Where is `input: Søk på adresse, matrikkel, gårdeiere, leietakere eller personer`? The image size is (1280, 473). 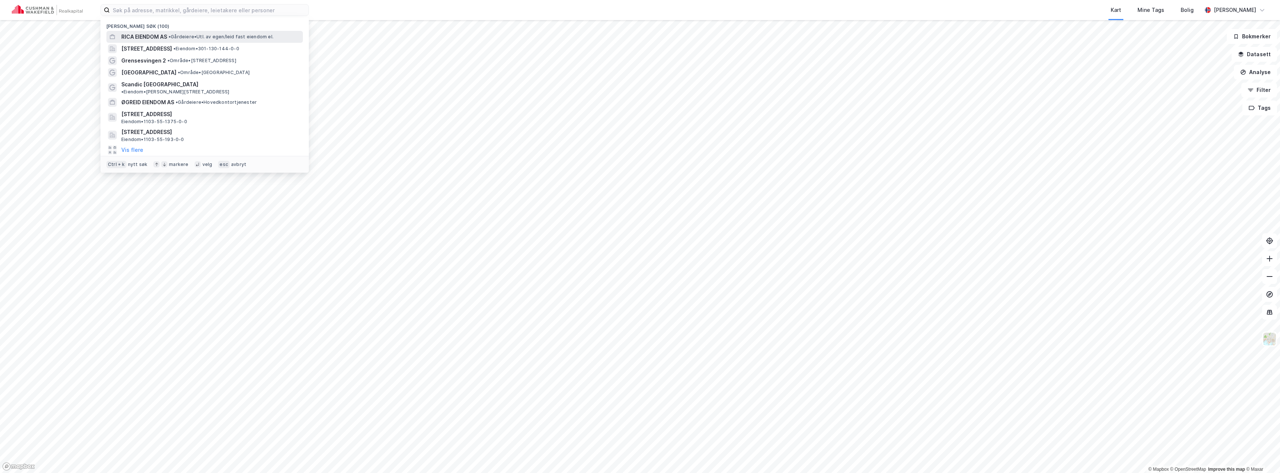 input: Søk på adresse, matrikkel, gårdeiere, leietakere eller personer is located at coordinates (209, 10).